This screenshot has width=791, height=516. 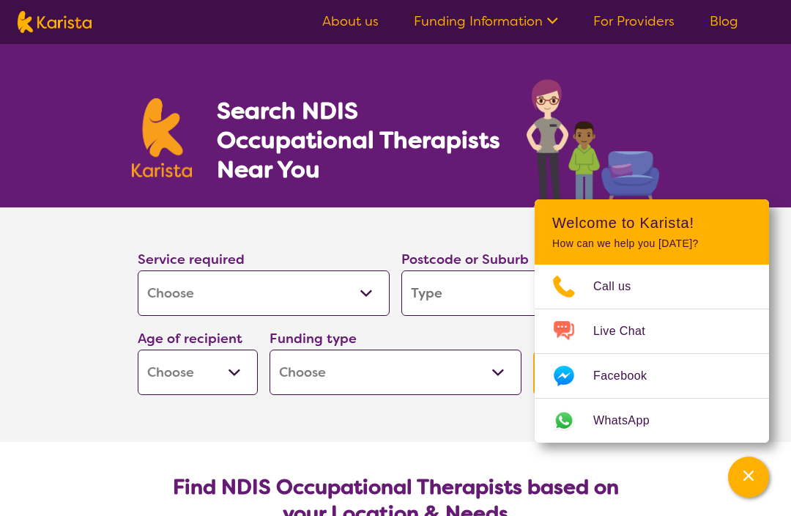 I want to click on a: For Providers, so click(x=634, y=21).